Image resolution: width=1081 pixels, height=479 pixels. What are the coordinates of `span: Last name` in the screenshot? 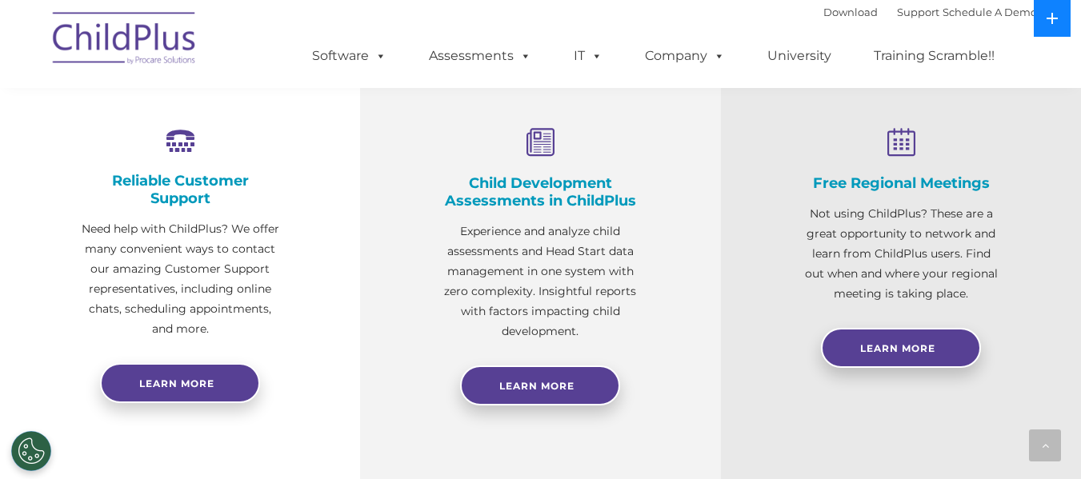 It's located at (247, 111).